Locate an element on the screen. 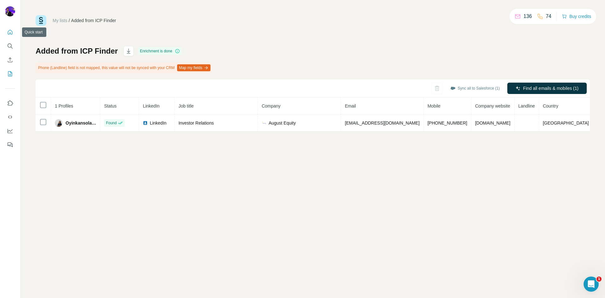 Image resolution: width=605 pixels, height=298 pixels. button: Feedback is located at coordinates (10, 145).